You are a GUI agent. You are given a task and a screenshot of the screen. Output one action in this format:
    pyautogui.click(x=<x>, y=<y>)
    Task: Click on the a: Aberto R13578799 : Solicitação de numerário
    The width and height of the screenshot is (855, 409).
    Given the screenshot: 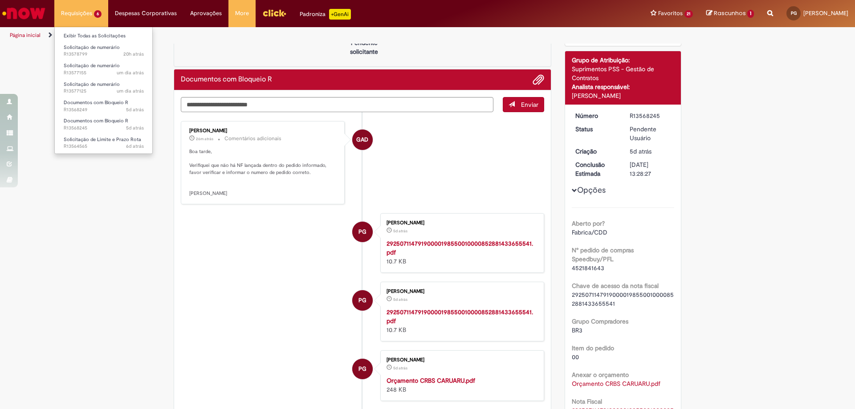 What is the action you would take?
    pyautogui.click(x=104, y=51)
    